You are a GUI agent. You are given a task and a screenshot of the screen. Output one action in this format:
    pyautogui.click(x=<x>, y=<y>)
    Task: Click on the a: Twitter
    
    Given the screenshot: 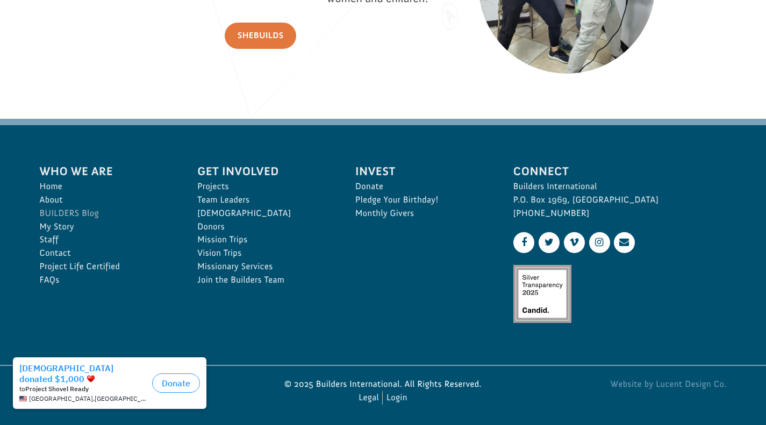 What is the action you would take?
    pyautogui.click(x=549, y=242)
    